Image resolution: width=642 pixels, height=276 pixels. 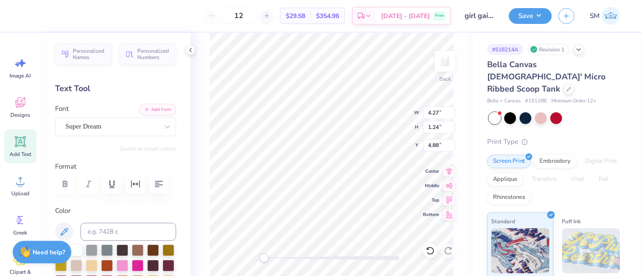 What do you see at coordinates (20, 76) in the screenshot?
I see `span: Image AI` at bounding box center [20, 76].